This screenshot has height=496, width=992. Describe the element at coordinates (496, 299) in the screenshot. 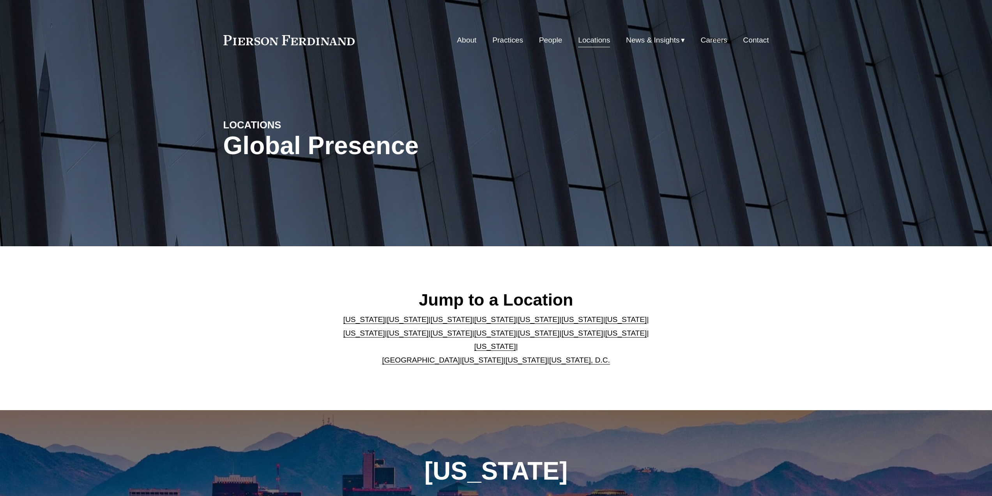

I see `h2: Jump to a Location` at that location.